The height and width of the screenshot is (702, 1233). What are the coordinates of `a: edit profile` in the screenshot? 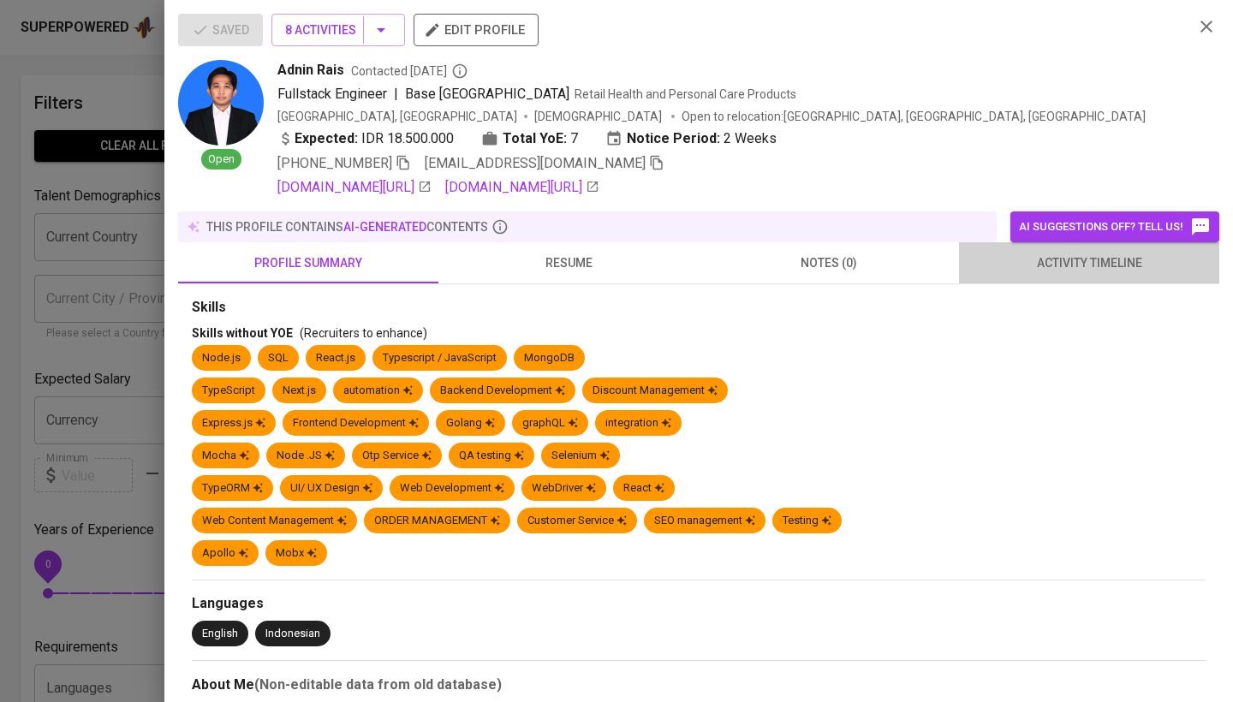 It's located at (476, 29).